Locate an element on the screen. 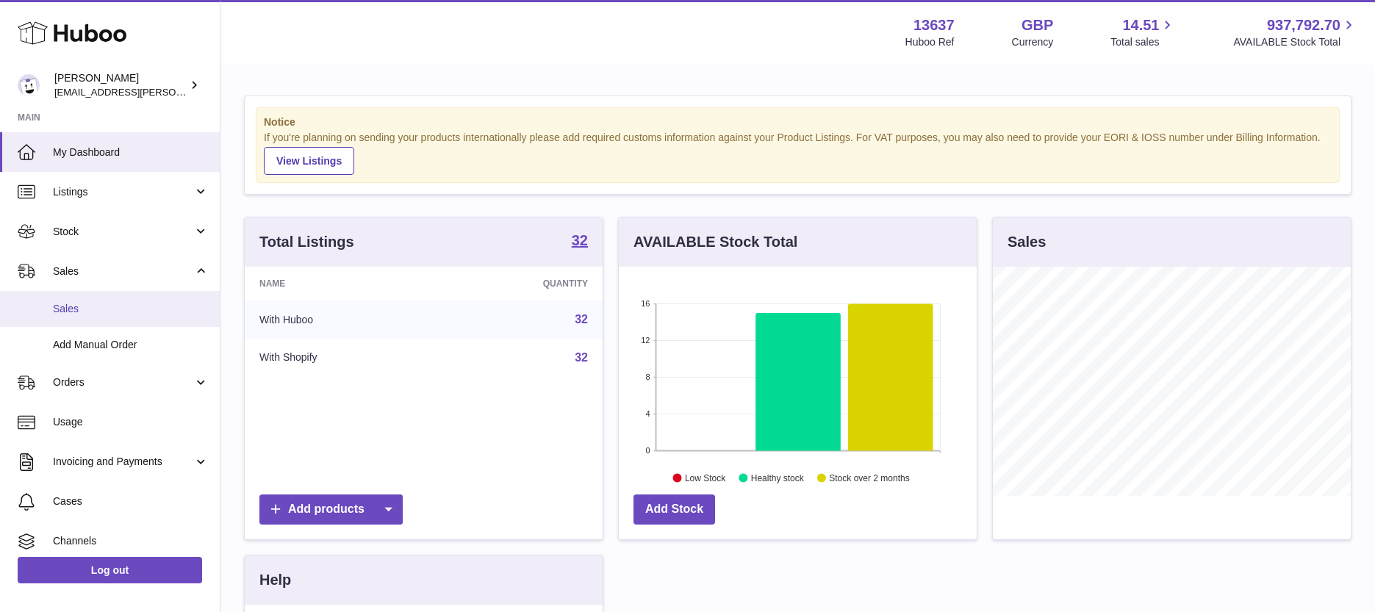 This screenshot has height=612, width=1375. strong: Notice is located at coordinates (797, 122).